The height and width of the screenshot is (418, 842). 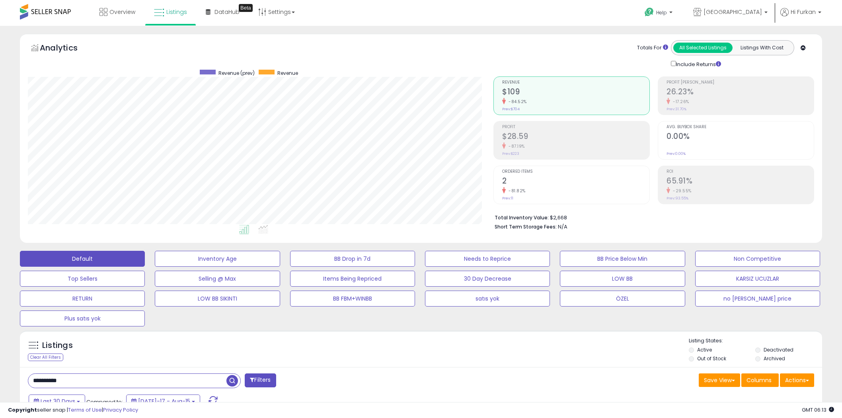 I want to click on div: seller snap | |, so click(x=73, y=410).